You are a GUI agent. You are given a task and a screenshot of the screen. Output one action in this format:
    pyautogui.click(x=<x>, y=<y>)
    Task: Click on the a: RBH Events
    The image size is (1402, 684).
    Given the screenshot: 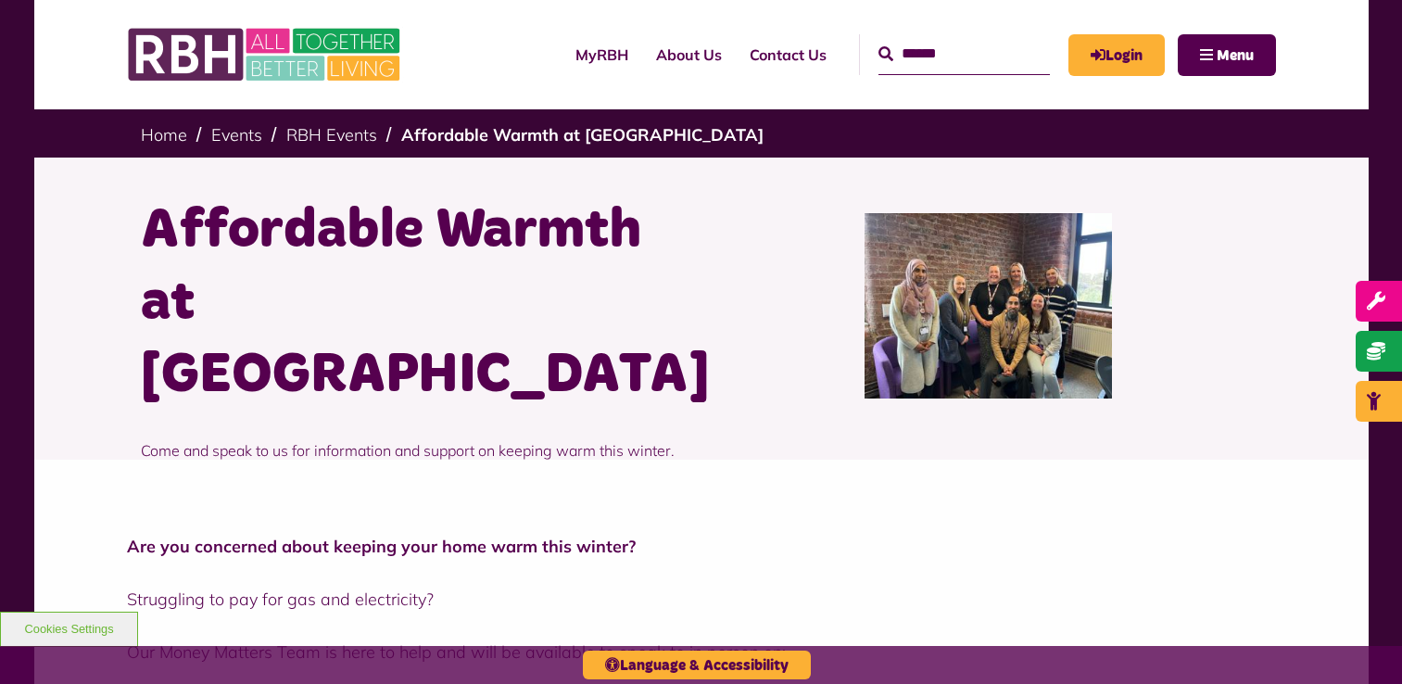 What is the action you would take?
    pyautogui.click(x=332, y=134)
    